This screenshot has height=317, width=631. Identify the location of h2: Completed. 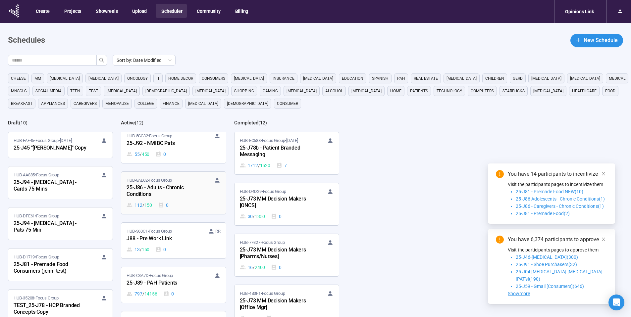
(246, 123).